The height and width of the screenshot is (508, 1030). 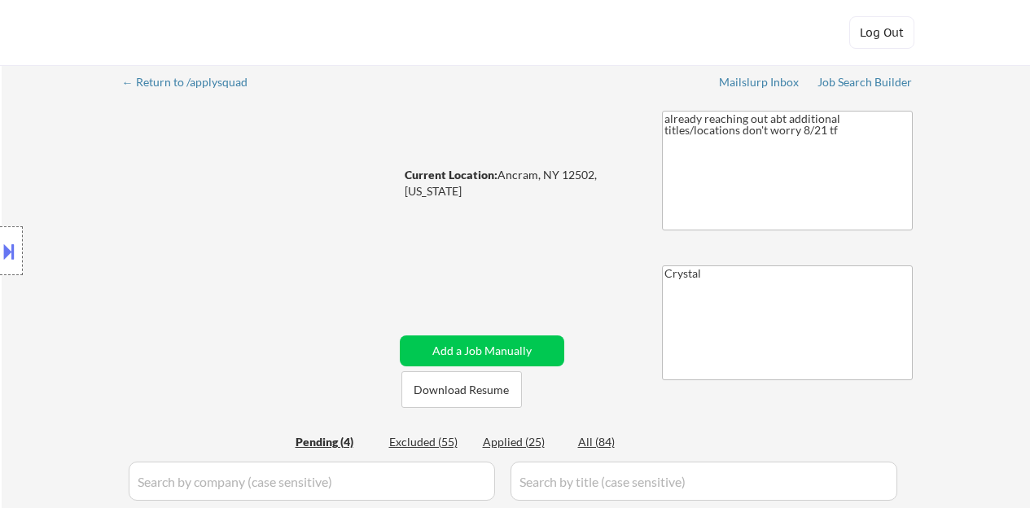 I want to click on div: Applied (25), so click(x=524, y=442).